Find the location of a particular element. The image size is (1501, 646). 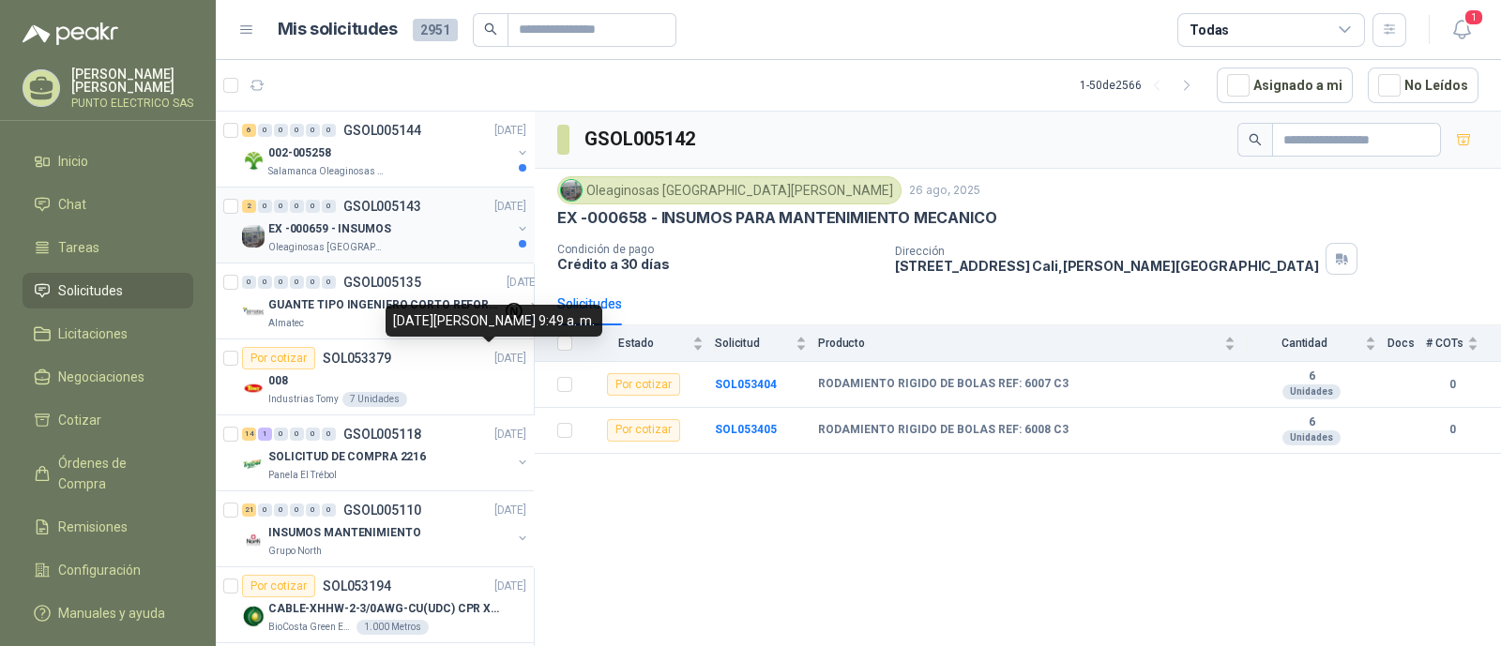

img: Logo peakr is located at coordinates (70, 34).